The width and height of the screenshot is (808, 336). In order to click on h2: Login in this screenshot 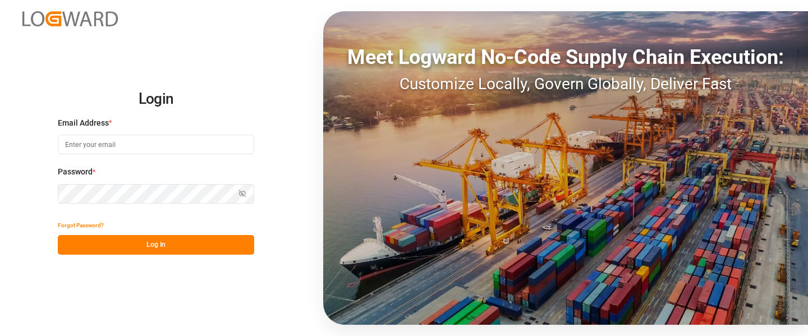, I will do `click(156, 99)`.